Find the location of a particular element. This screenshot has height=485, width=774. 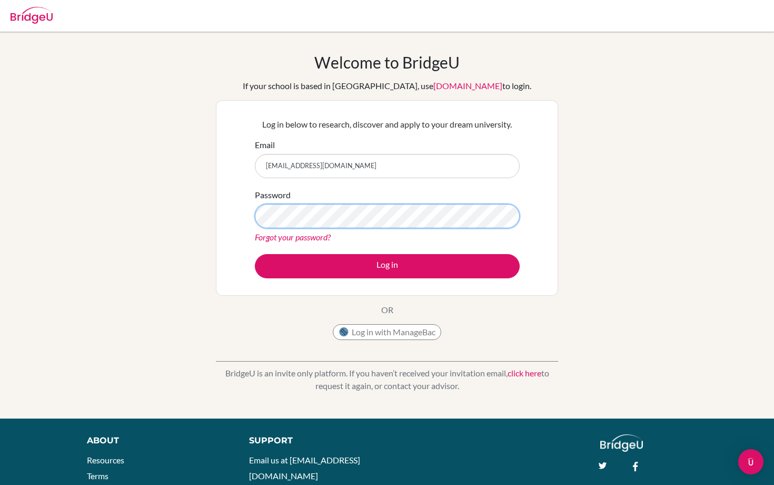

div: Open Intercom Messenger is located at coordinates (751, 461).